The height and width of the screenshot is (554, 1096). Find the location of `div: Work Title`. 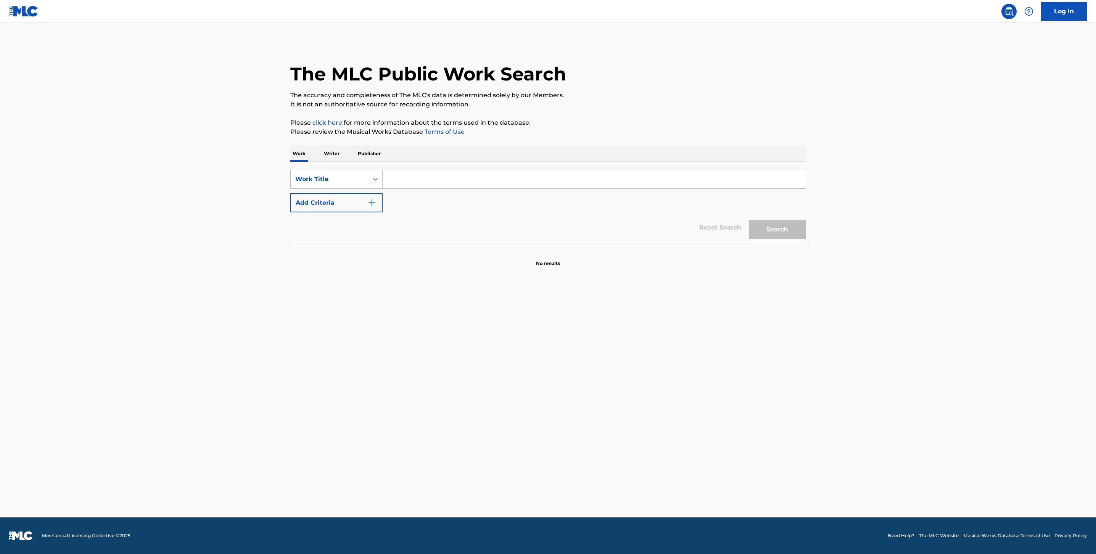

div: Work Title is located at coordinates (330, 179).